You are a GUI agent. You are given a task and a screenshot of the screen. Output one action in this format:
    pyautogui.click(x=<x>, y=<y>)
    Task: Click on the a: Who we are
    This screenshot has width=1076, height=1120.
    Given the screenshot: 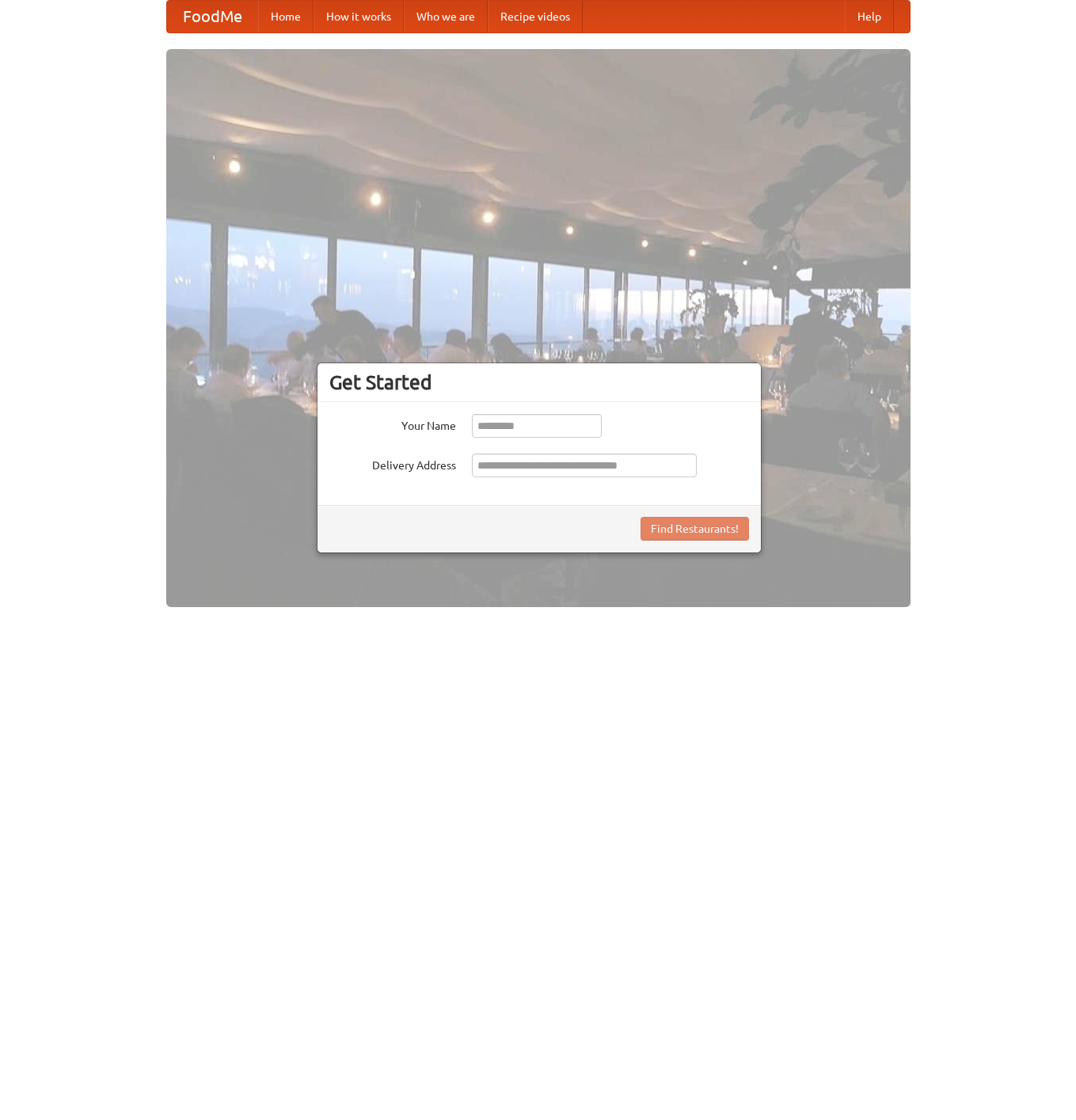 What is the action you would take?
    pyautogui.click(x=446, y=17)
    